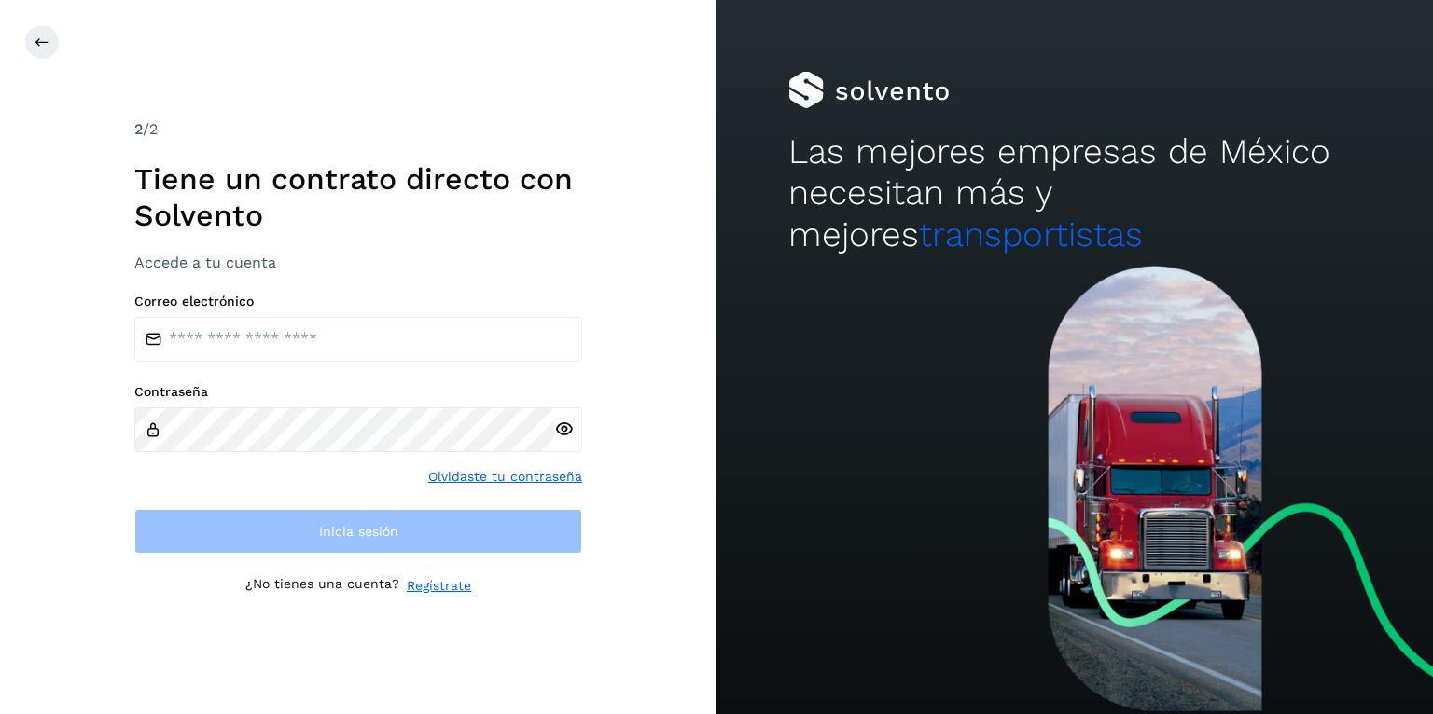  What do you see at coordinates (438, 586) in the screenshot?
I see `a: Regístrate` at bounding box center [438, 586].